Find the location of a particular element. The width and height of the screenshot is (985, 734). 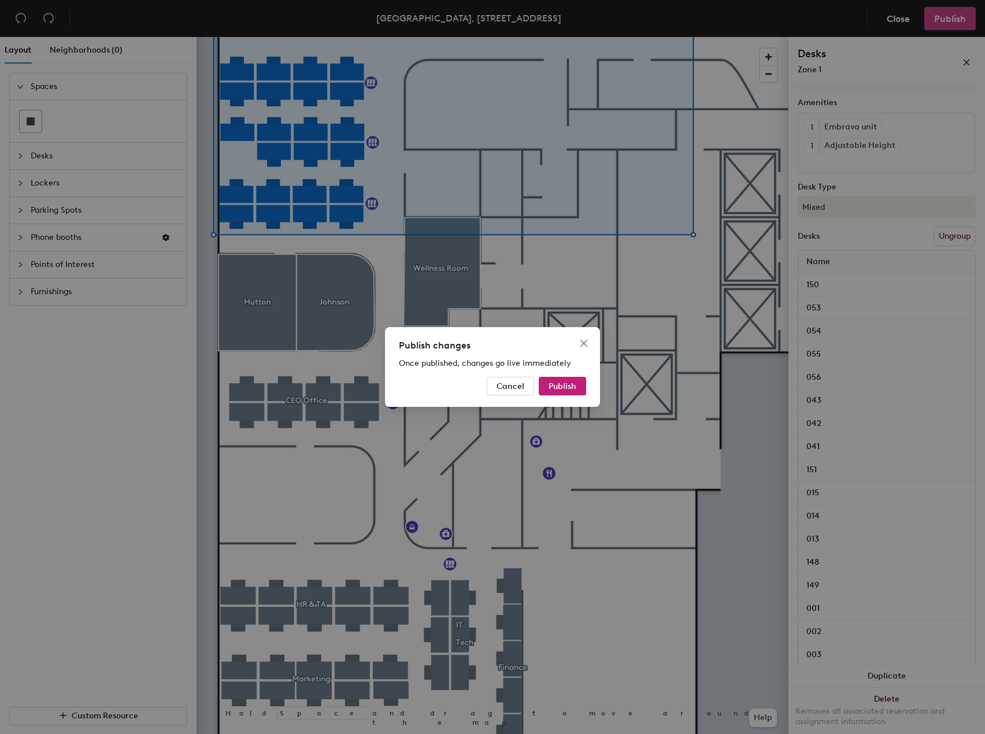

span: Close is located at coordinates (584, 343).